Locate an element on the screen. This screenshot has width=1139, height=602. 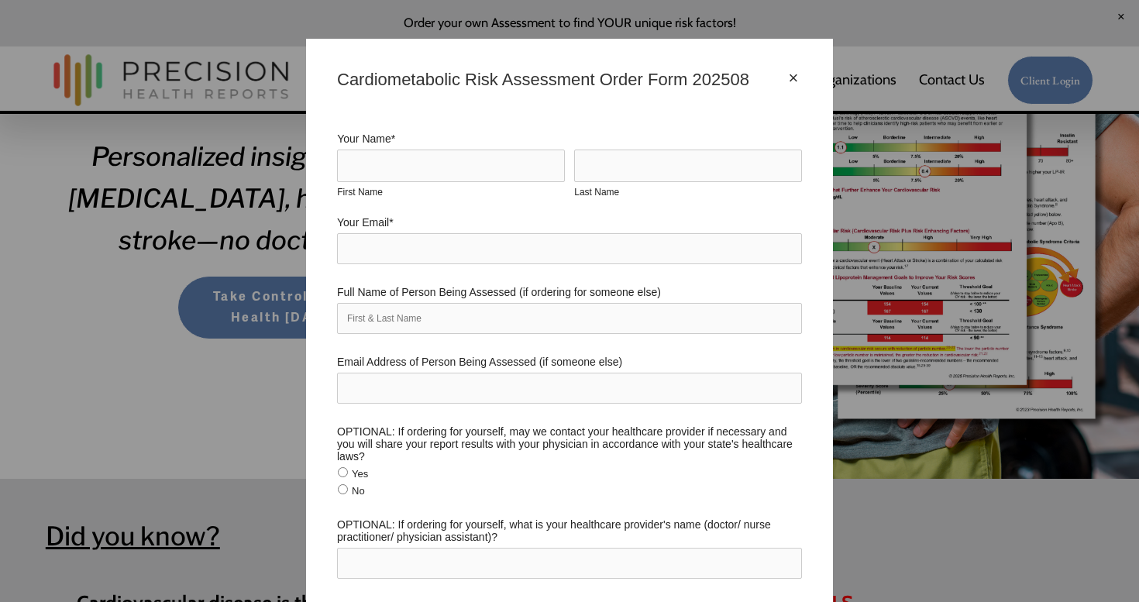
label: Full Name of Person Being Assessed (if ordering for someone else) is located at coordinates (570, 292).